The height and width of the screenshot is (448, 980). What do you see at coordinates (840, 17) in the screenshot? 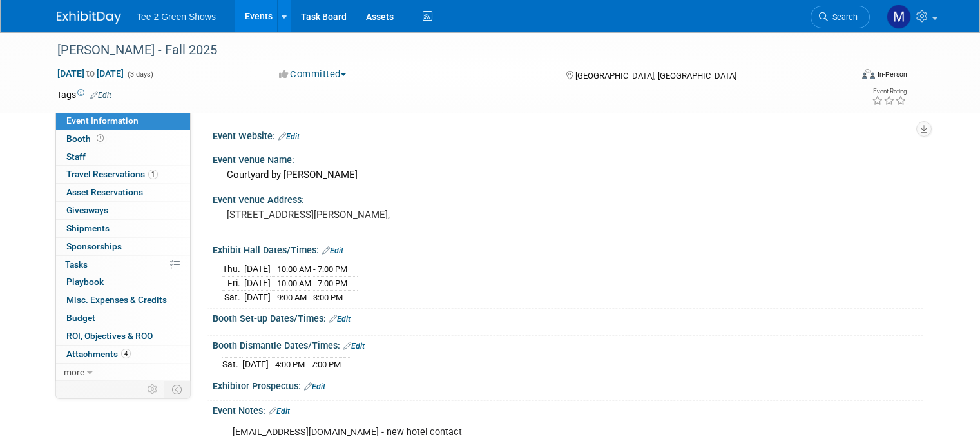
I see `a: Search` at bounding box center [840, 17].